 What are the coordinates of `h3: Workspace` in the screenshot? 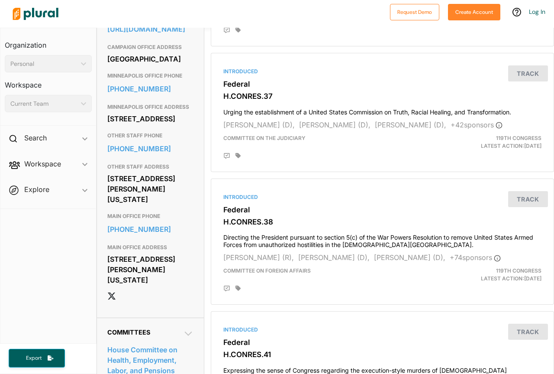 It's located at (48, 82).